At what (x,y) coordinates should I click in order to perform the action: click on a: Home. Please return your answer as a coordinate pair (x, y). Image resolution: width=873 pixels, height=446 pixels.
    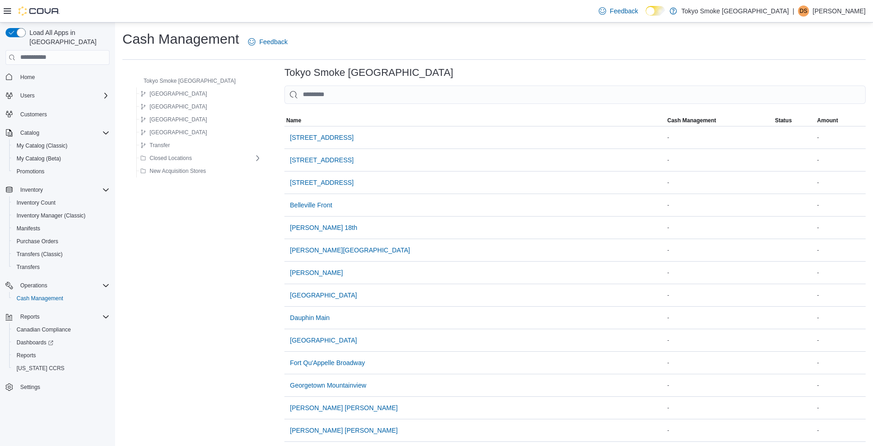
    Looking at the image, I should click on (28, 77).